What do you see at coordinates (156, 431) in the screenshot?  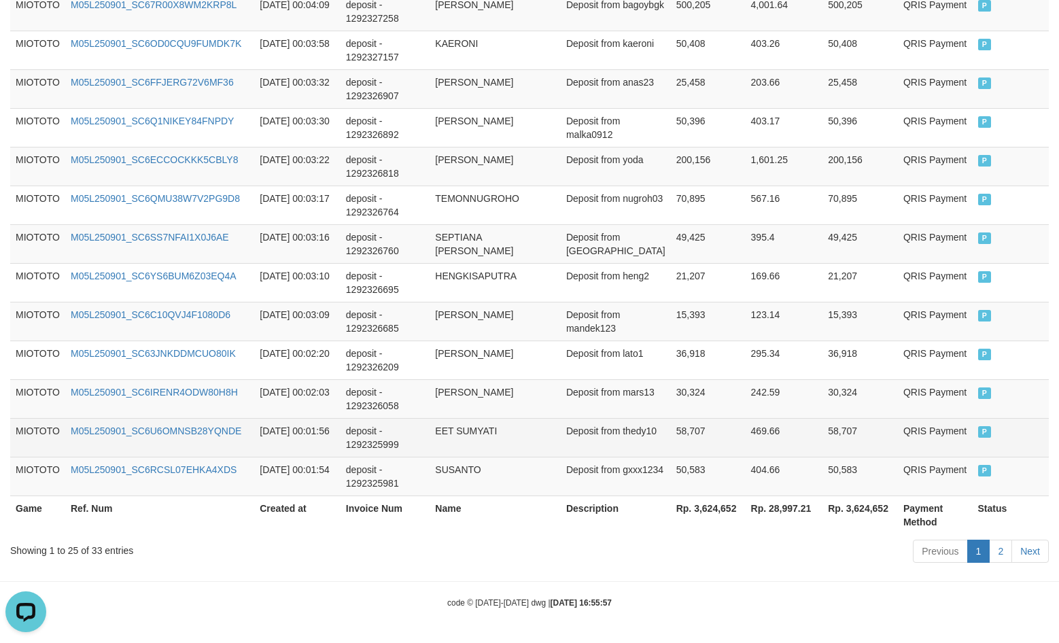 I see `a: M05L250901_SC6U6OMNSB28YQNDE` at bounding box center [156, 431].